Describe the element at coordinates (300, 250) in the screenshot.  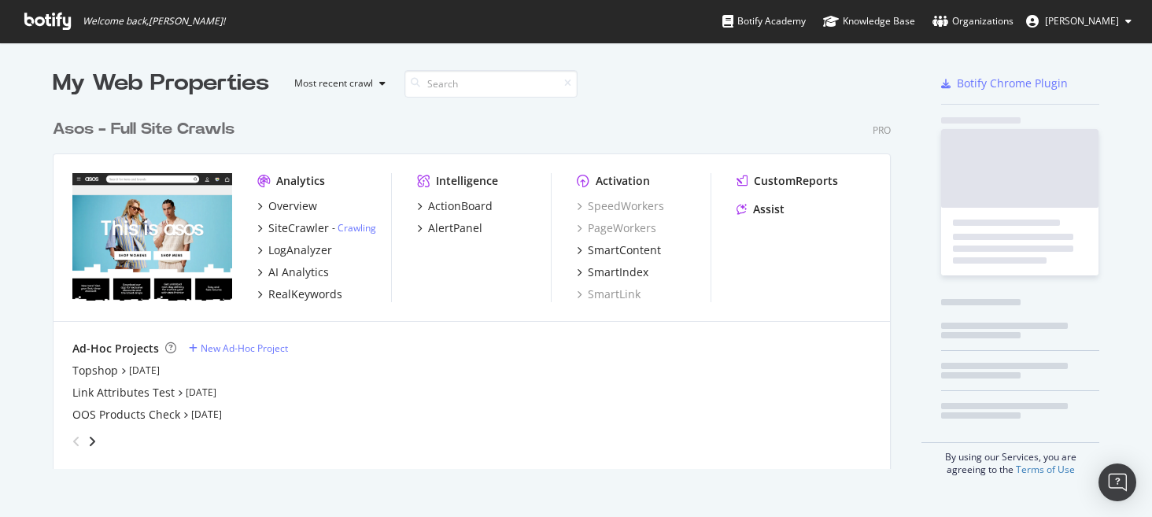
I see `div: LogAnalyzer` at that location.